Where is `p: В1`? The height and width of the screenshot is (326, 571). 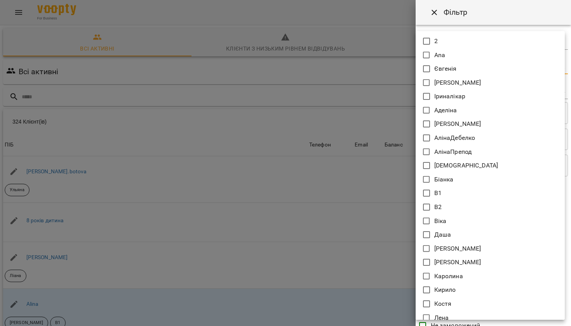 p: В1 is located at coordinates (437, 193).